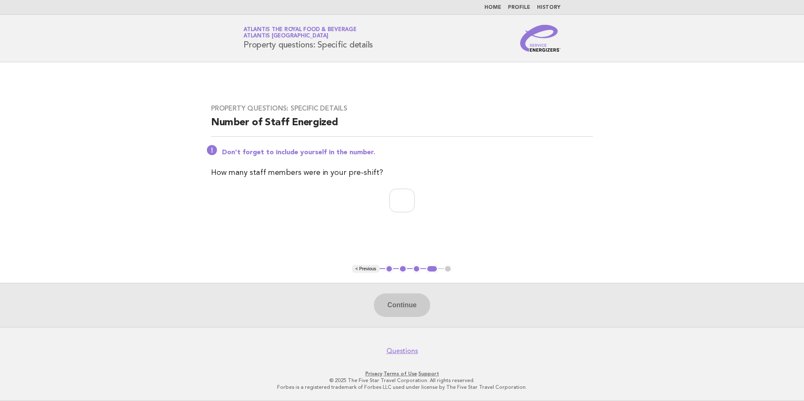 This screenshot has height=401, width=804. I want to click on p: Don't forget to include yourself in the number., so click(407, 153).